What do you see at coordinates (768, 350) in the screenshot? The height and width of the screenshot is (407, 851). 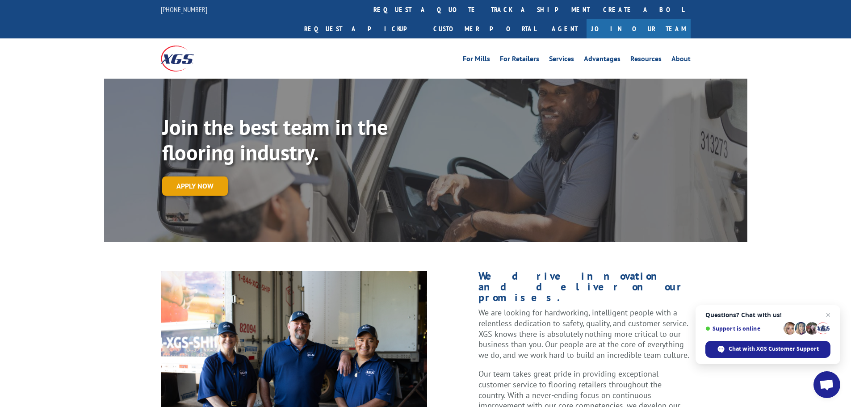 I see `div: Chat with XGS Customer Support` at bounding box center [768, 350].